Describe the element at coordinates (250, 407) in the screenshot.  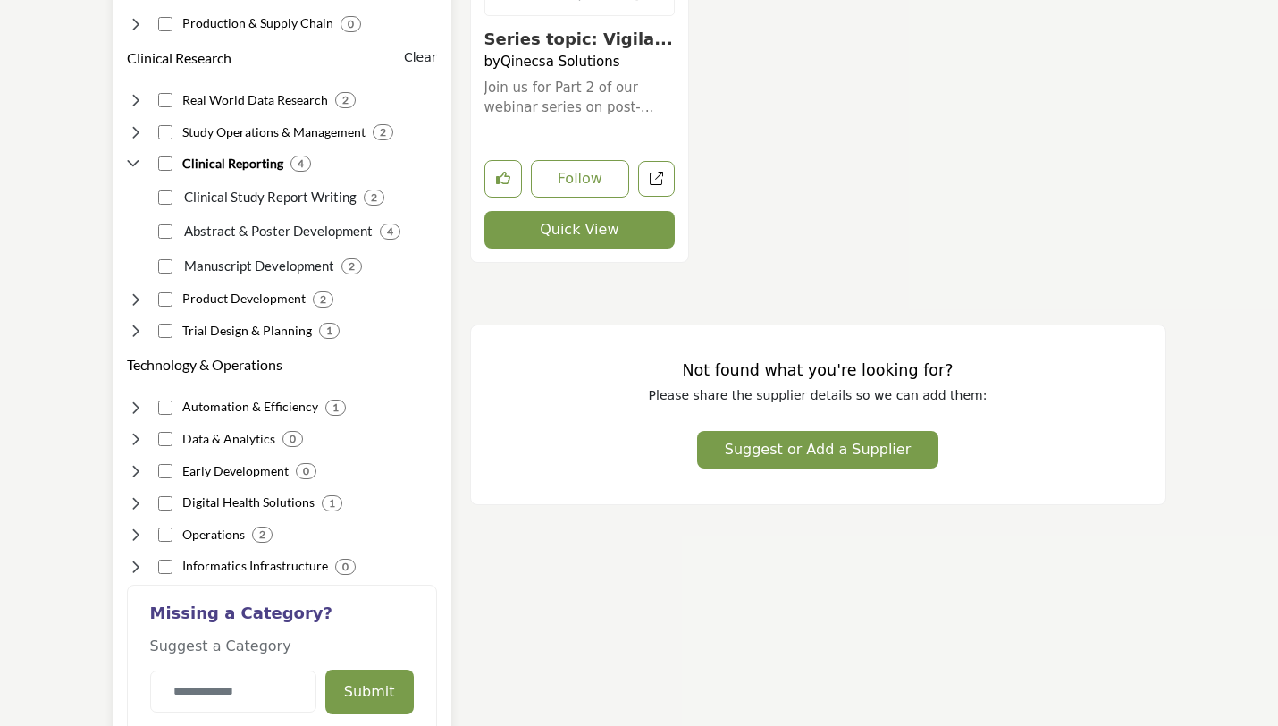
I see `h4: Automation & Efficiency: Optimizing operations through automated systems and processes.` at that location.